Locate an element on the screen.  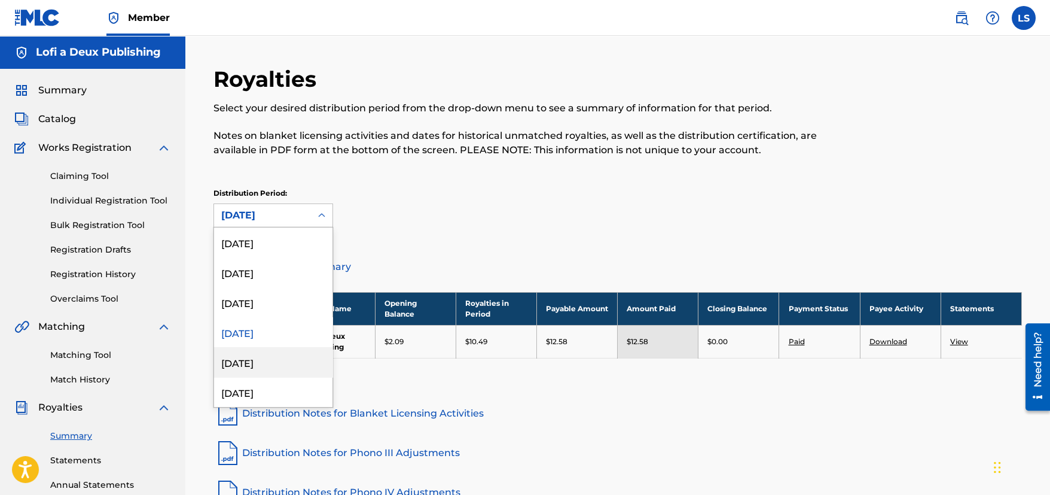
img: search is located at coordinates (962, 18).